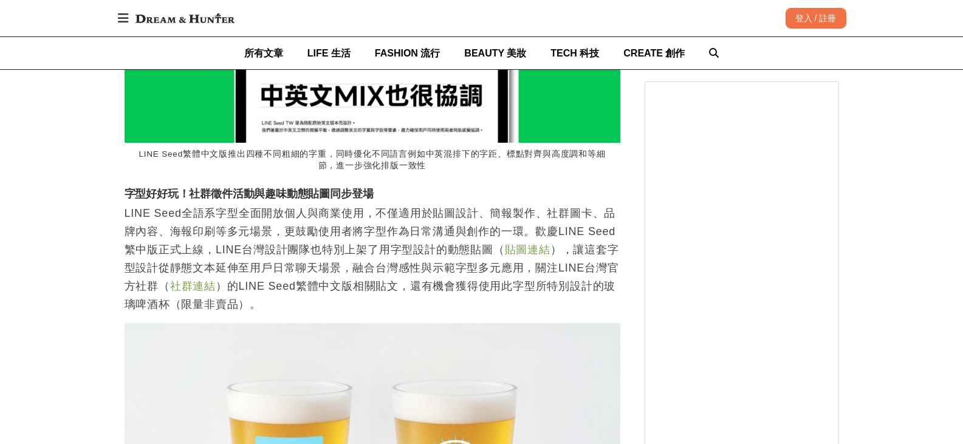  I want to click on a: BEAUTY 美妝, so click(495, 53).